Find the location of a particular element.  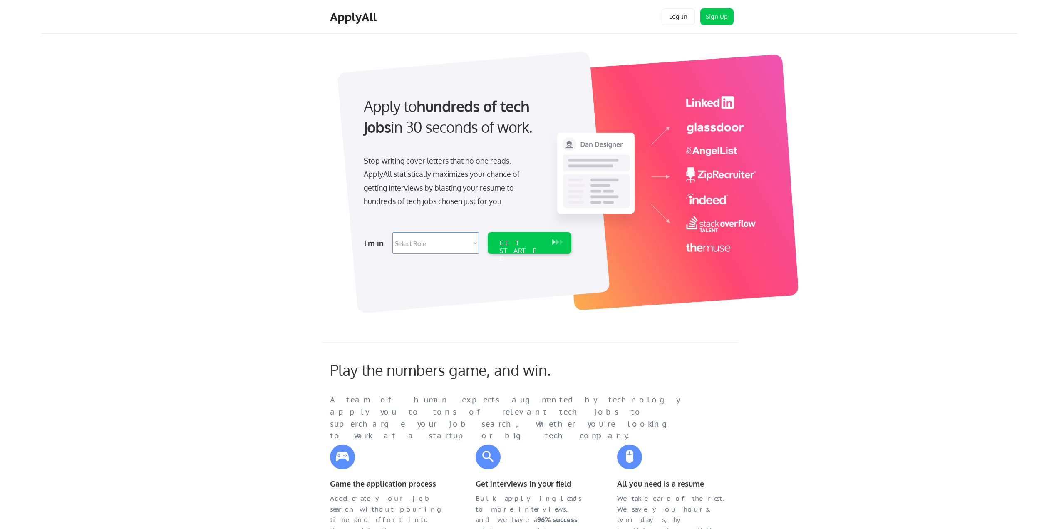

button: Sign Up is located at coordinates (717, 17).